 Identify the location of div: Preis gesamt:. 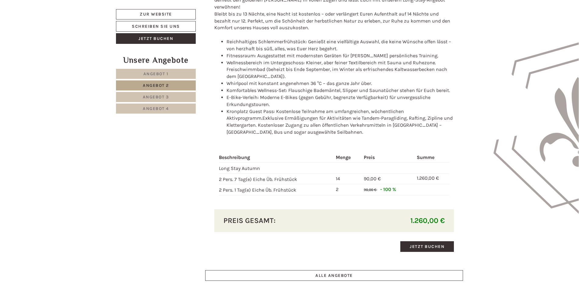
(277, 221).